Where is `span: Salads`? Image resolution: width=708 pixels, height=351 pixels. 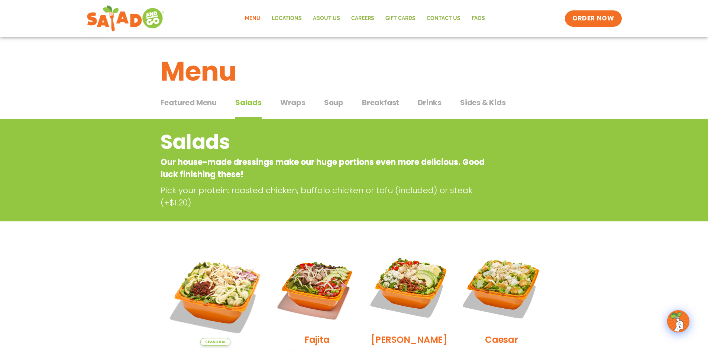 span: Salads is located at coordinates (248, 103).